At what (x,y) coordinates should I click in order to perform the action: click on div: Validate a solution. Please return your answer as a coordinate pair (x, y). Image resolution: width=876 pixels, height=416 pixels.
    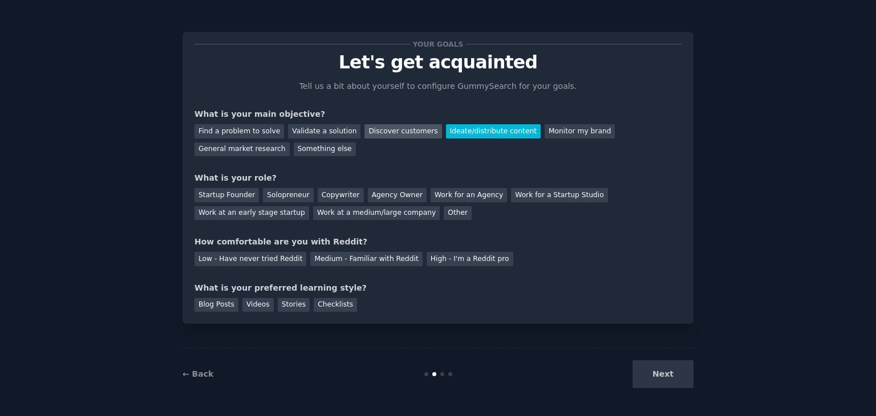
    Looking at the image, I should click on (324, 131).